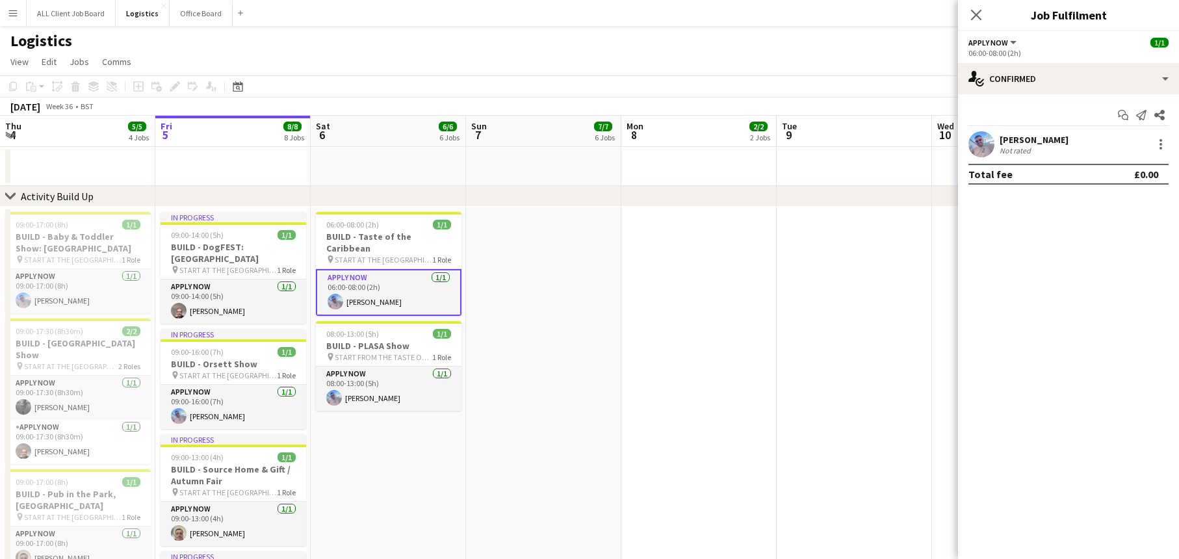 The width and height of the screenshot is (1179, 559). I want to click on h3: BUILD - Taste of the Caribbean, so click(389, 242).